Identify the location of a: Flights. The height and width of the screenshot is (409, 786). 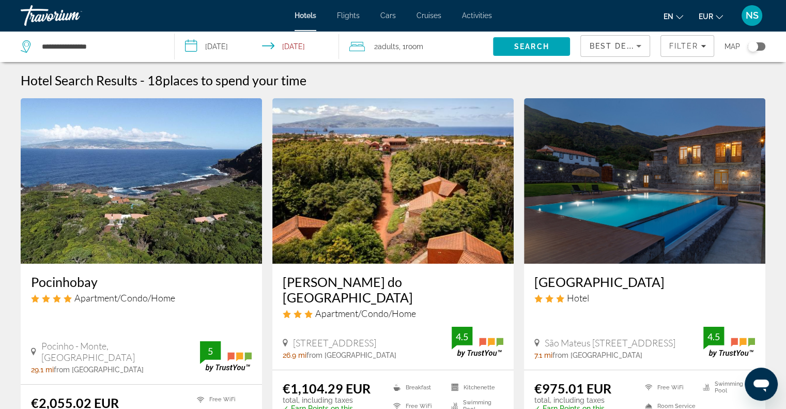
(348, 16).